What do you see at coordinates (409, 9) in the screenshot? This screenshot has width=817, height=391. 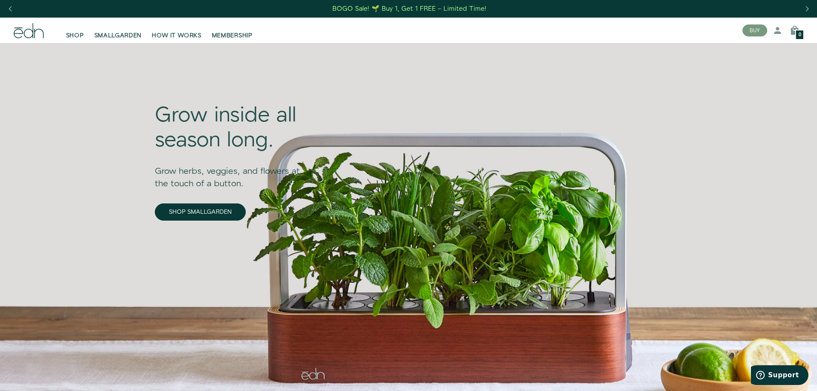 I see `a: BOGO Sale! 🌱 Buy 1, Get 1 FREE – Limited Time!` at bounding box center [409, 9].